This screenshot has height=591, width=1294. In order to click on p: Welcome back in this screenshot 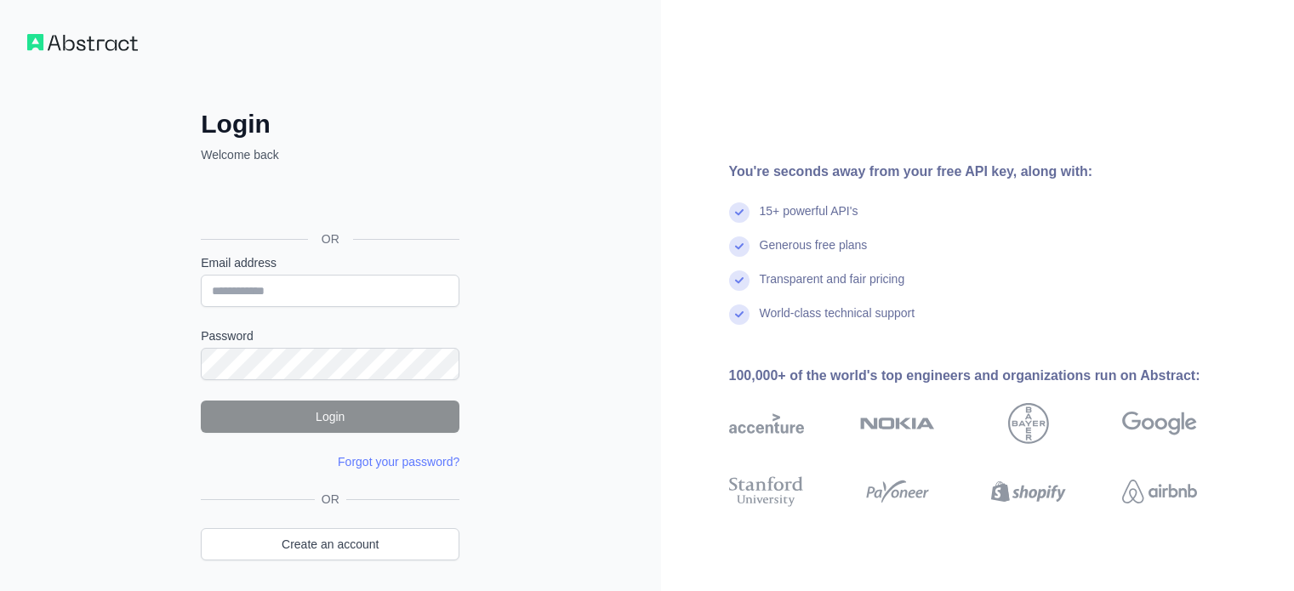, I will do `click(330, 155)`.